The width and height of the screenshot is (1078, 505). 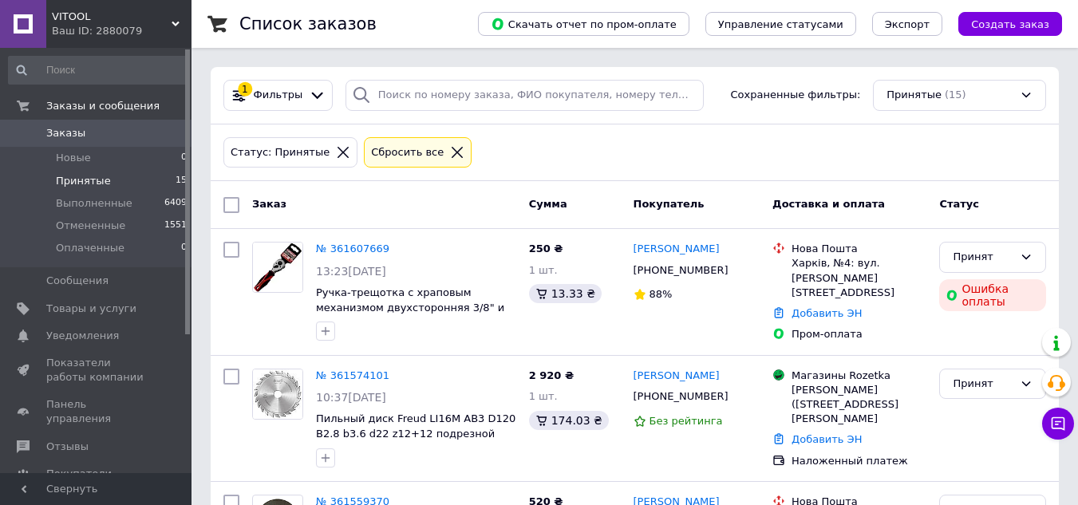 What do you see at coordinates (565, 294) in the screenshot?
I see `div: 13.33 ₴` at bounding box center [565, 294].